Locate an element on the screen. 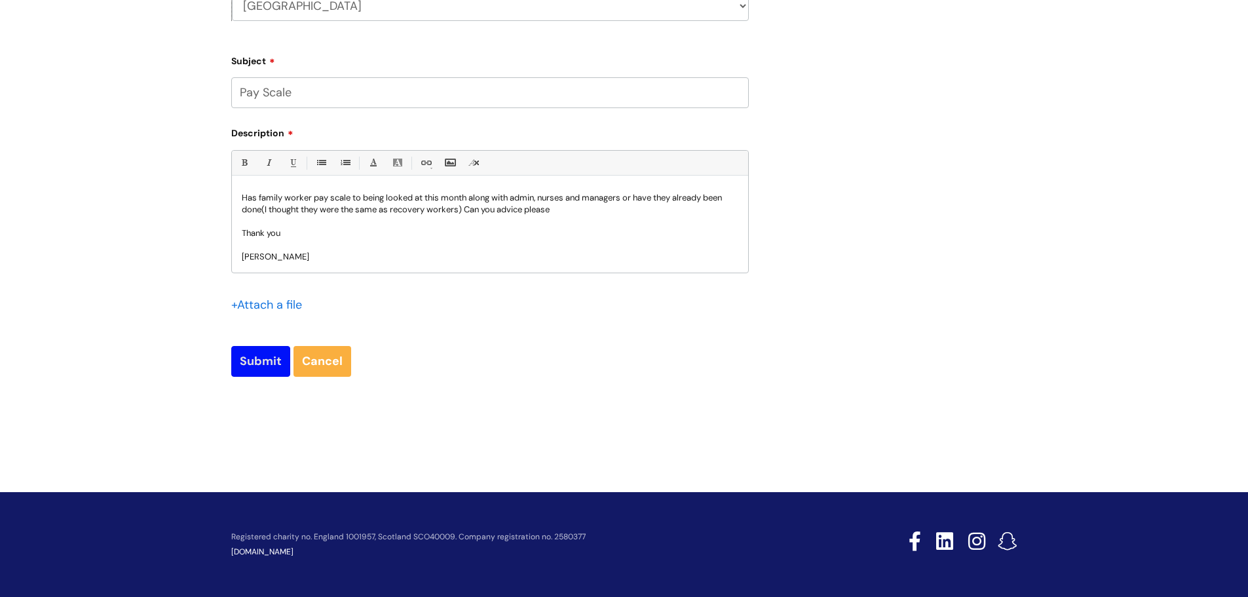  div: Attach a file is located at coordinates (271, 305).